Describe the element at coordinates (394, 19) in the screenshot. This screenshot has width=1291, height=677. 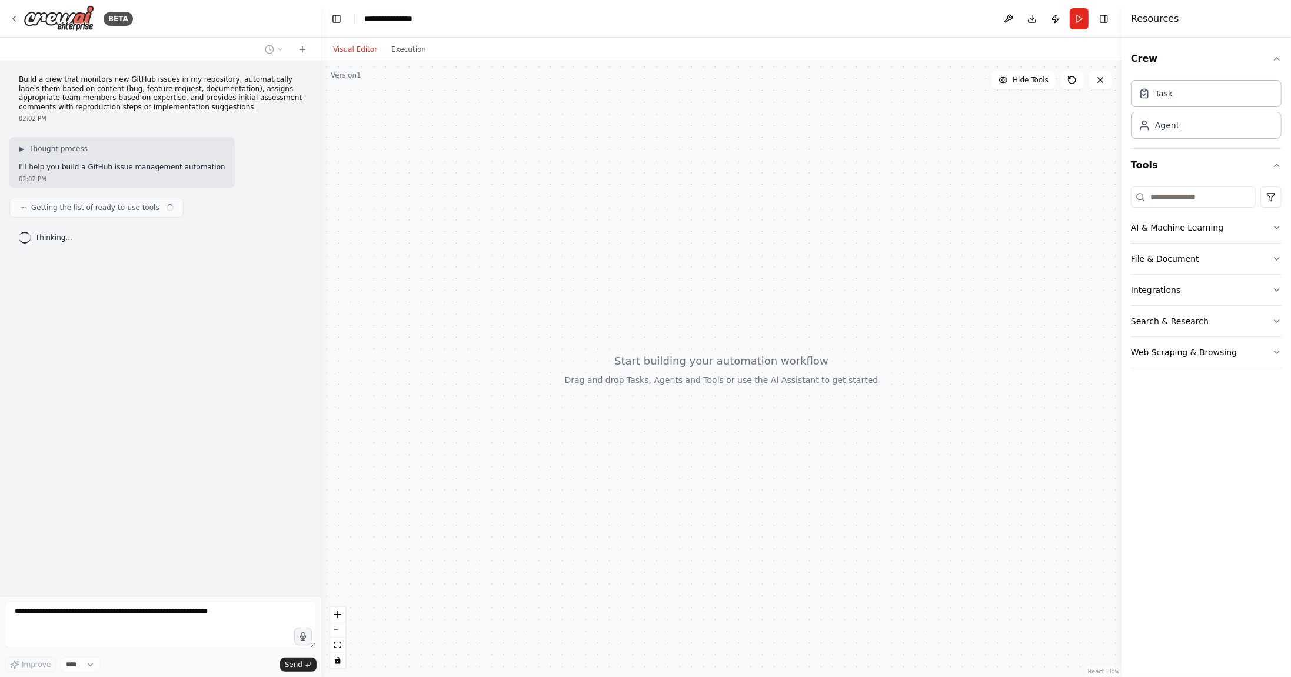
I see `nav: breadcrumb` at that location.